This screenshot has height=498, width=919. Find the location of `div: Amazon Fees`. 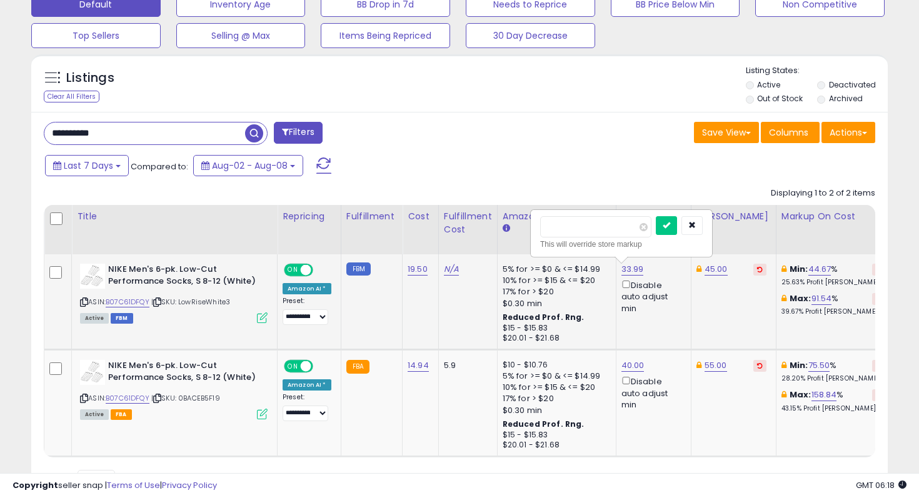

div: Amazon Fees is located at coordinates (556, 216).